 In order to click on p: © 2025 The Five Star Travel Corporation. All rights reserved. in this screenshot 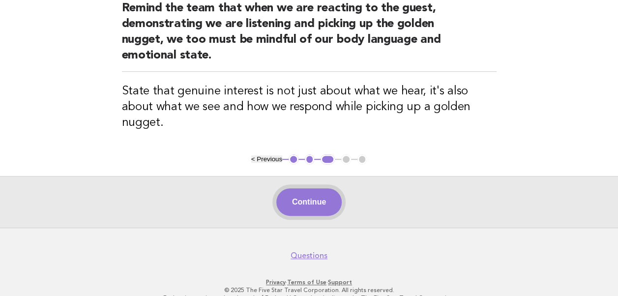, I will do `click(309, 290)`.